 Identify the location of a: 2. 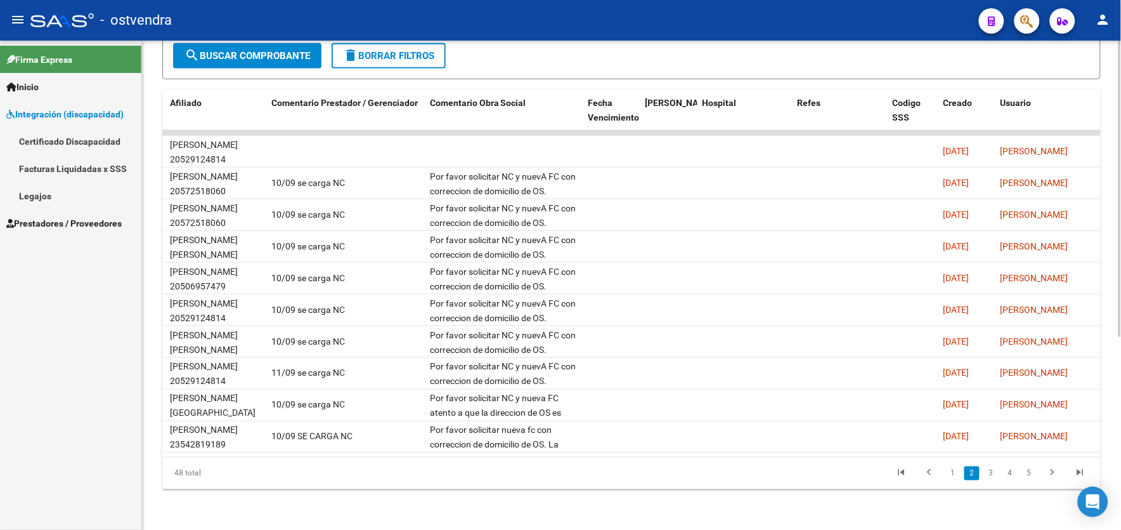
(972, 473).